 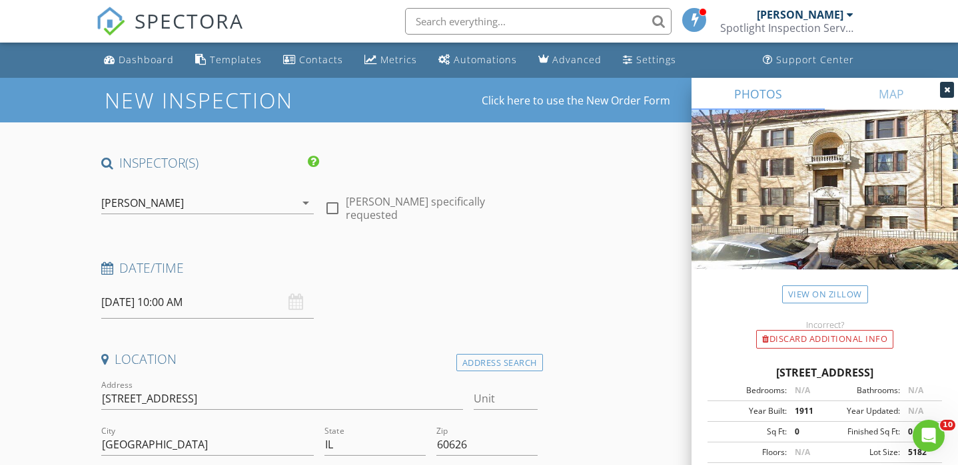 What do you see at coordinates (236, 59) in the screenshot?
I see `div: Templates` at bounding box center [236, 59].